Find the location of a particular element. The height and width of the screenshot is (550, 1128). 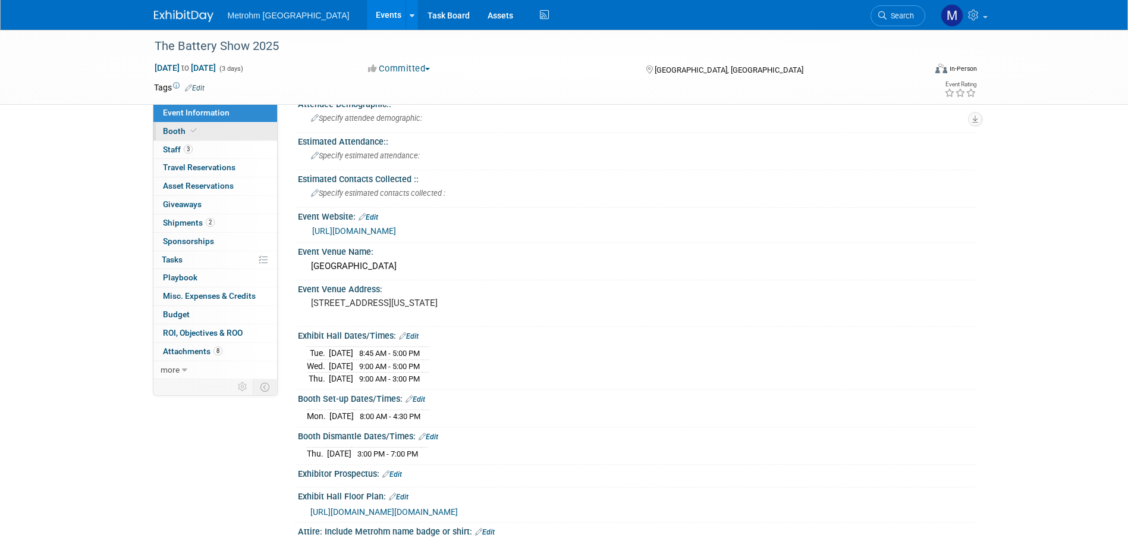

a: Budget is located at coordinates (215, 315).